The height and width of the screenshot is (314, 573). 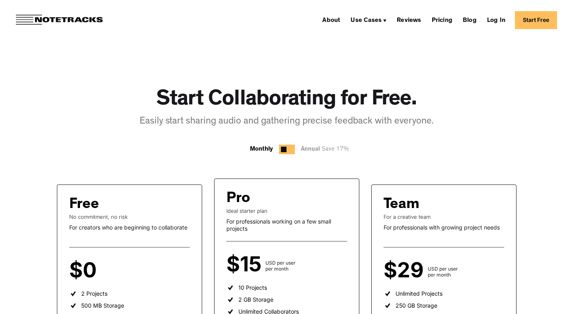 What do you see at coordinates (287, 225) in the screenshot?
I see `div: For professionals working on a few small projects` at bounding box center [287, 225].